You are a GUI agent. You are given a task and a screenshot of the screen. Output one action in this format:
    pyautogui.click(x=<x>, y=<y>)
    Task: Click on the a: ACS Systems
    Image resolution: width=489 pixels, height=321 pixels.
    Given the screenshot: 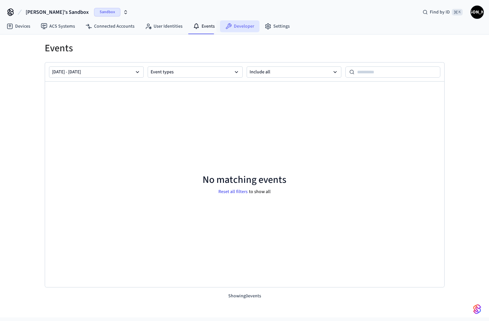 What is the action you would take?
    pyautogui.click(x=58, y=26)
    